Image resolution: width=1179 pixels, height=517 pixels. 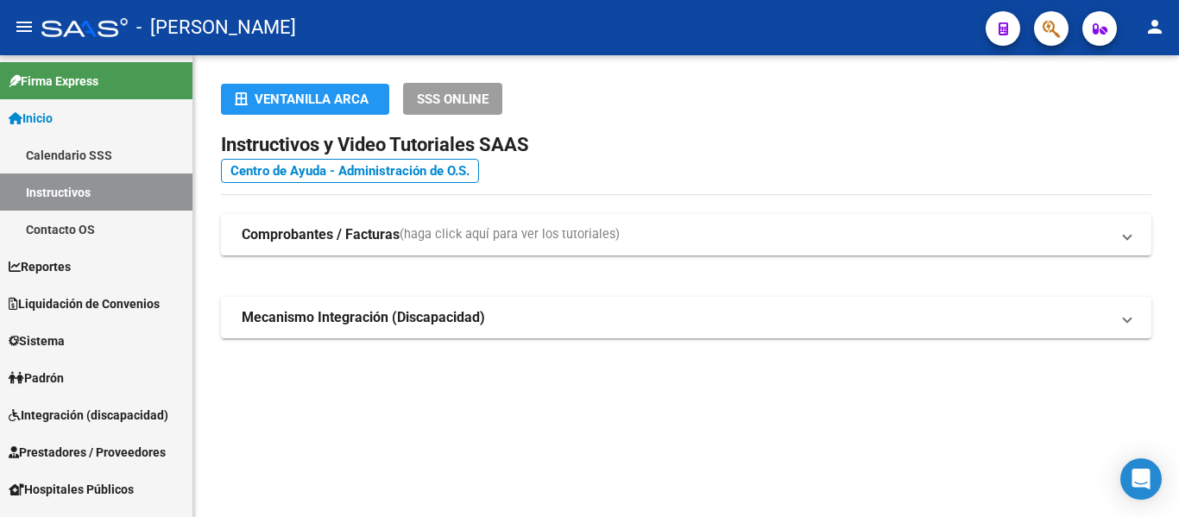 What do you see at coordinates (320, 235) in the screenshot?
I see `strong: Comprobantes / Facturas` at bounding box center [320, 235].